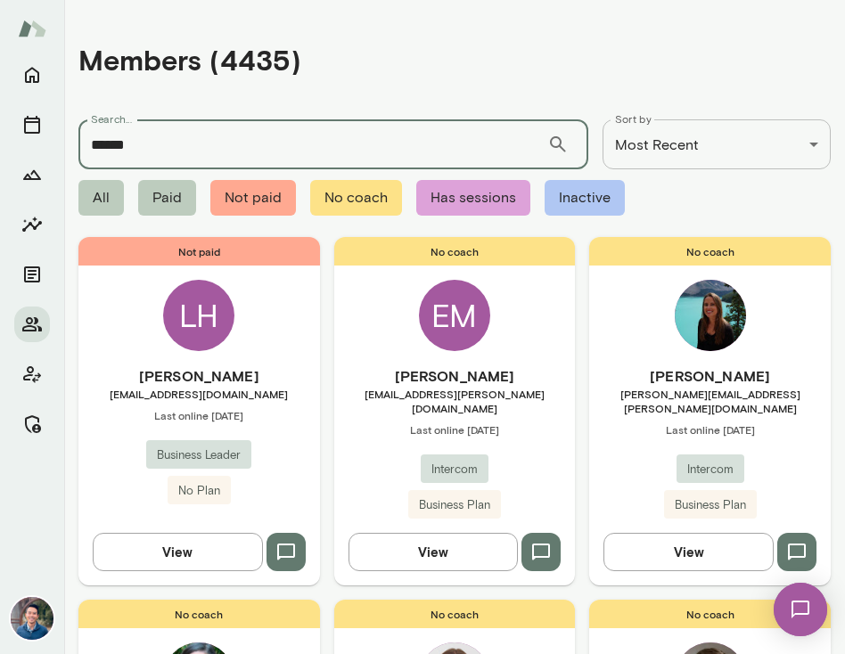 The image size is (845, 654). I want to click on span: Inactive, so click(585, 198).